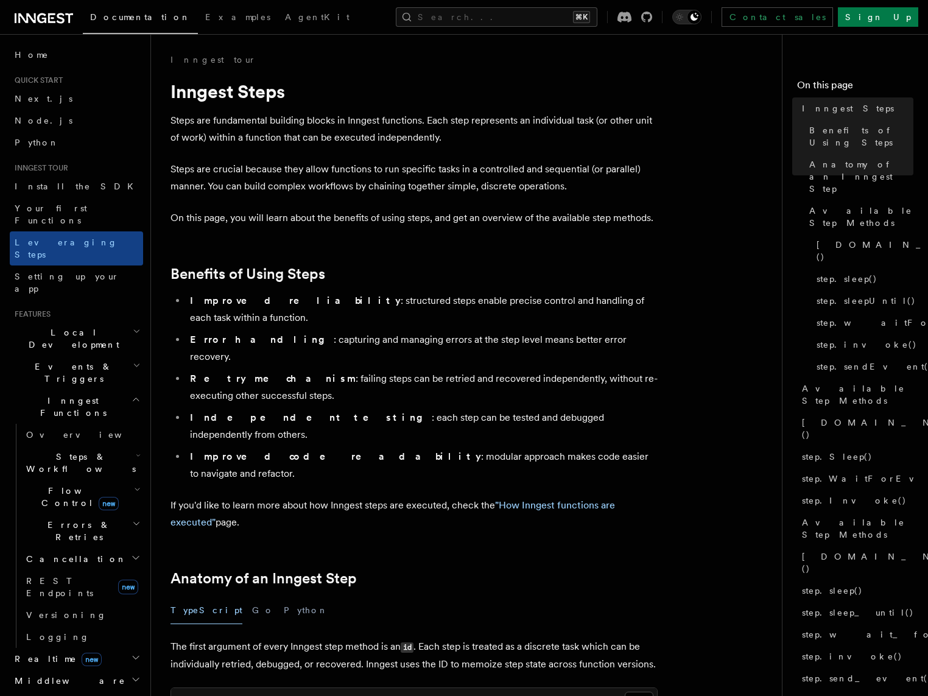 Image resolution: width=928 pixels, height=696 pixels. Describe the element at coordinates (71, 373) in the screenshot. I see `span: Events & Triggers` at that location.